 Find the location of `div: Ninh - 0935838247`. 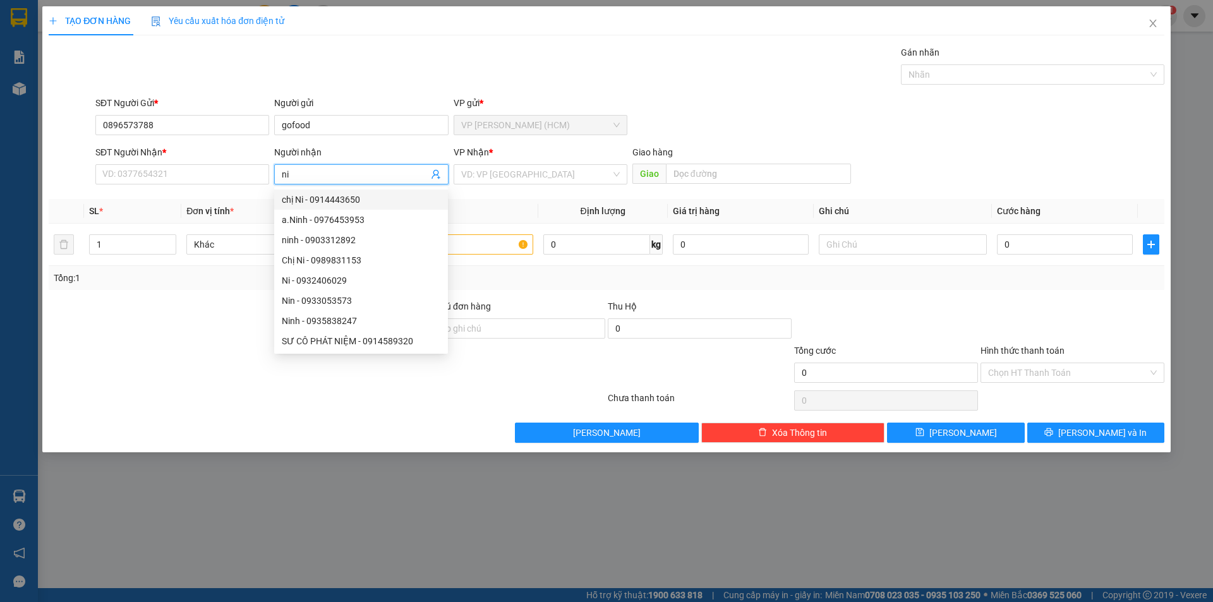

div: Ninh - 0935838247 is located at coordinates (361, 321).